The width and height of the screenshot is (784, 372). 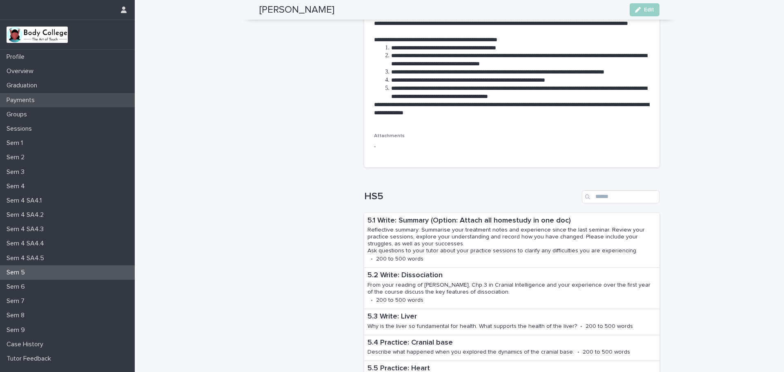 I want to click on p: Overview, so click(x=22, y=71).